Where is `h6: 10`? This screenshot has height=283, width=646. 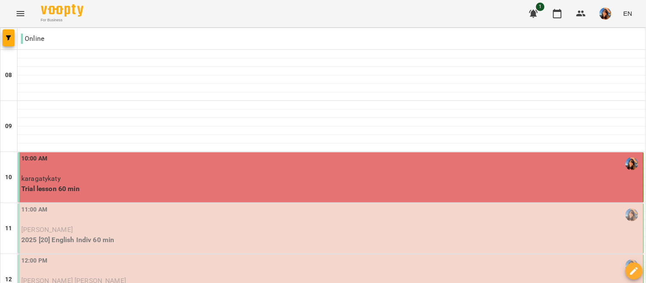 h6: 10 is located at coordinates (9, 178).